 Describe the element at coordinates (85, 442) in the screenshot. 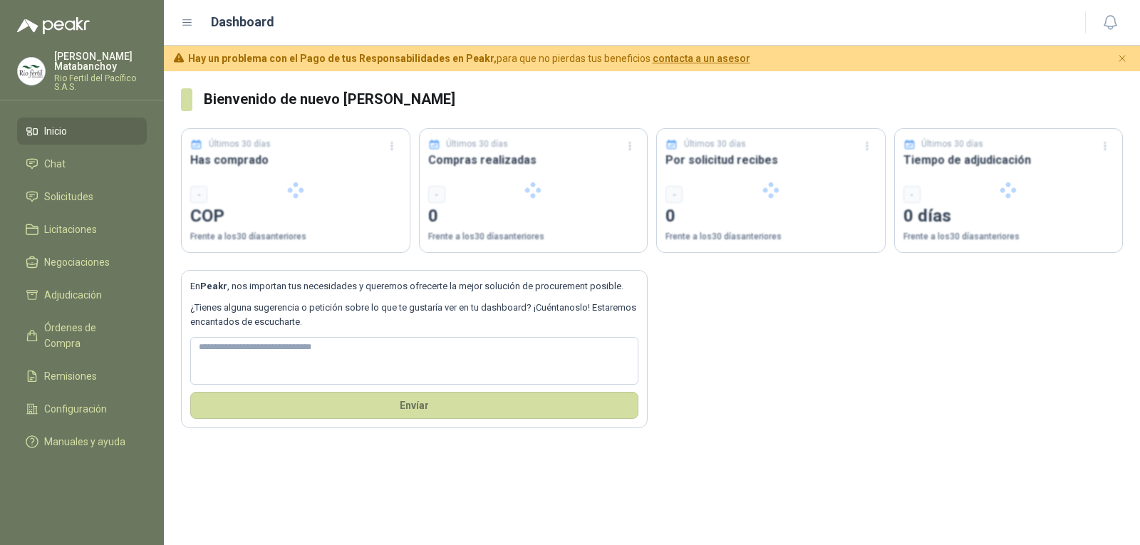

I see `span: Manuales y ayuda` at that location.